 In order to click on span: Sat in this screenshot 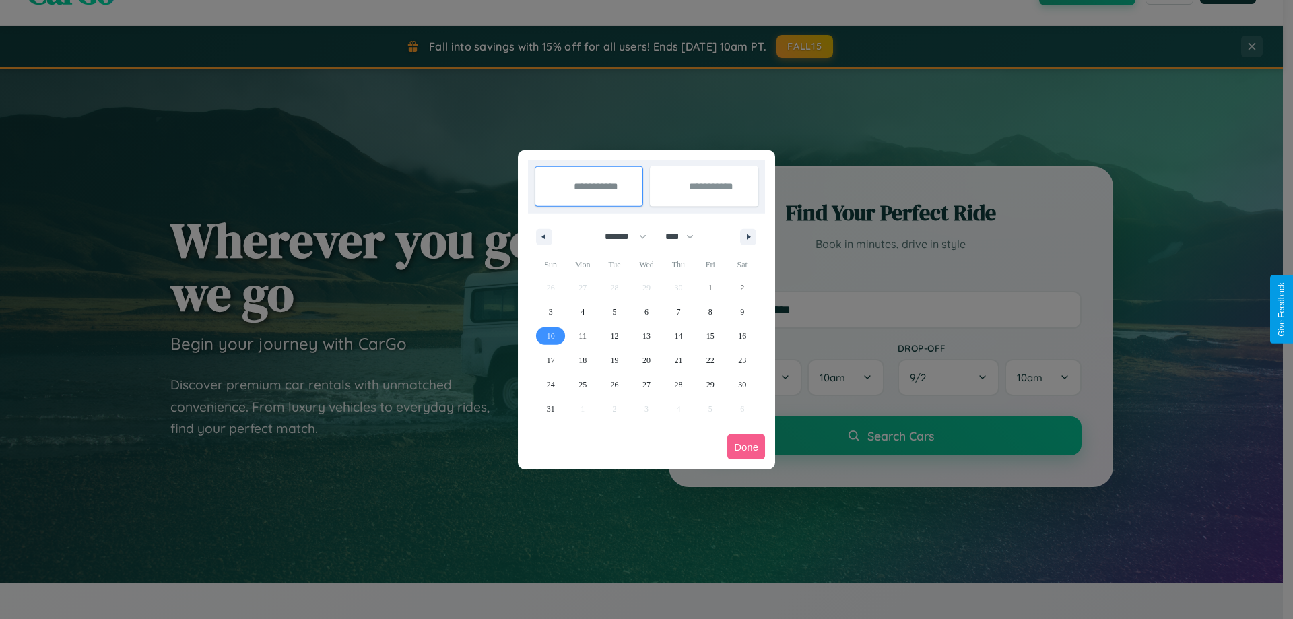, I will do `click(742, 265)`.